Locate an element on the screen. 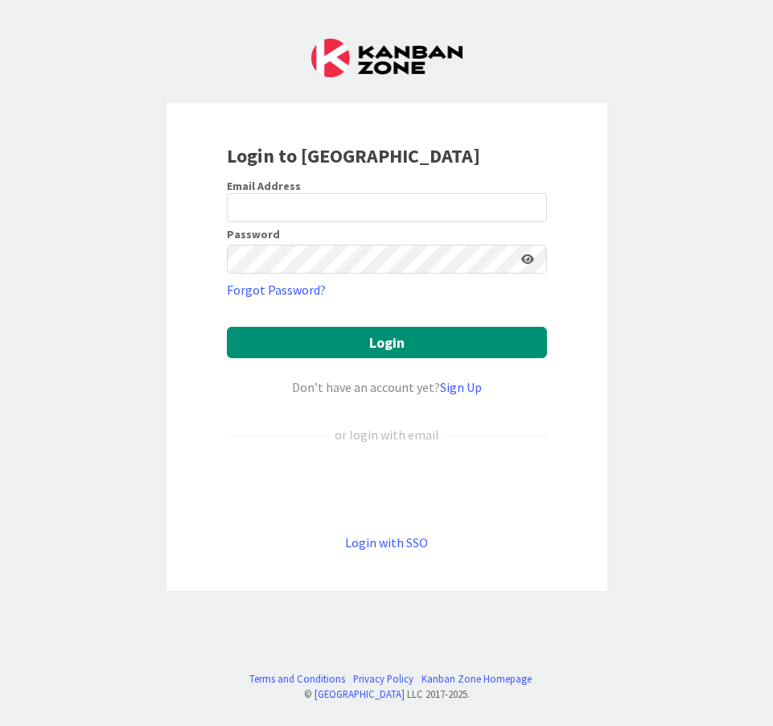 The height and width of the screenshot is (726, 773). label: Email Address is located at coordinates (264, 186).